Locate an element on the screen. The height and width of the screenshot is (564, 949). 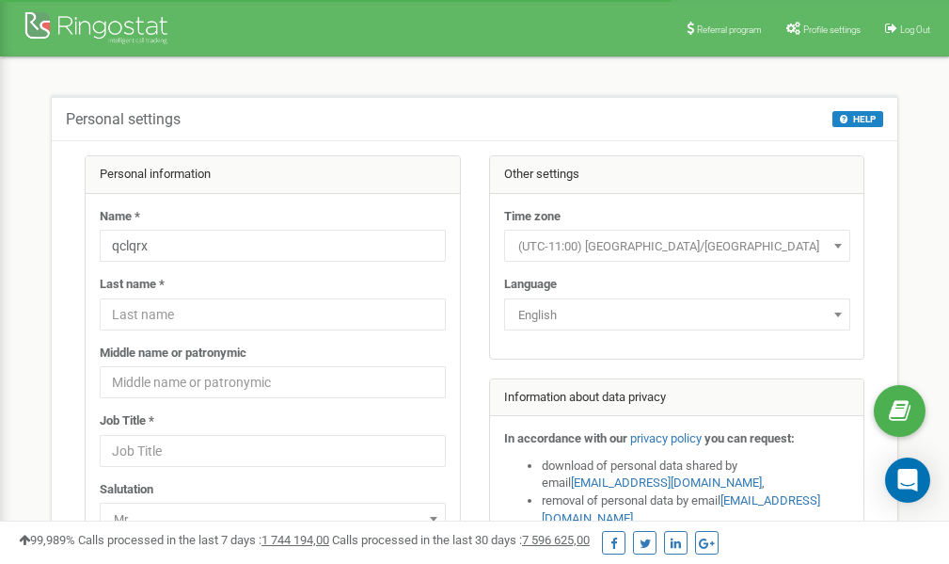
input: Job Title is located at coordinates (273, 451).